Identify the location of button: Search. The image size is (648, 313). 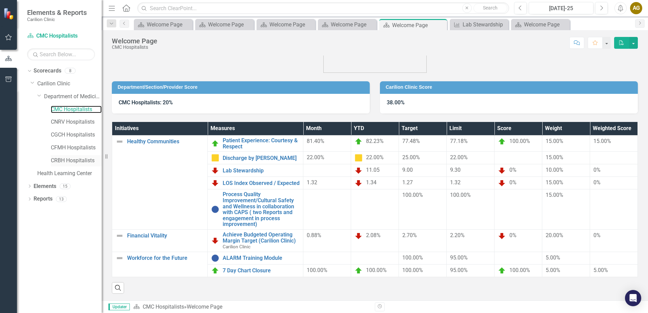
(490, 8).